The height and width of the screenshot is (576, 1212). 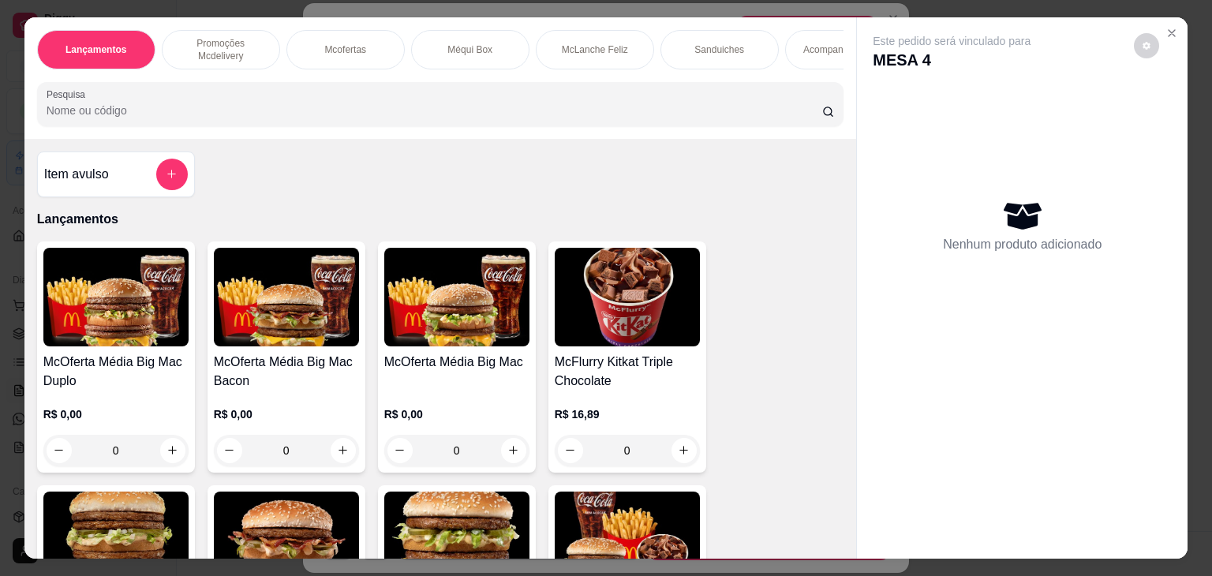 I want to click on p: Sanduiches, so click(x=719, y=50).